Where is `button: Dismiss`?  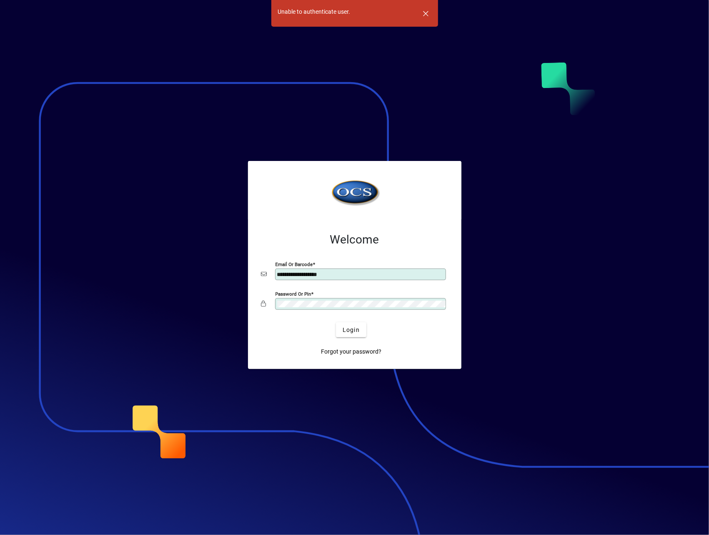
button: Dismiss is located at coordinates (426, 13).